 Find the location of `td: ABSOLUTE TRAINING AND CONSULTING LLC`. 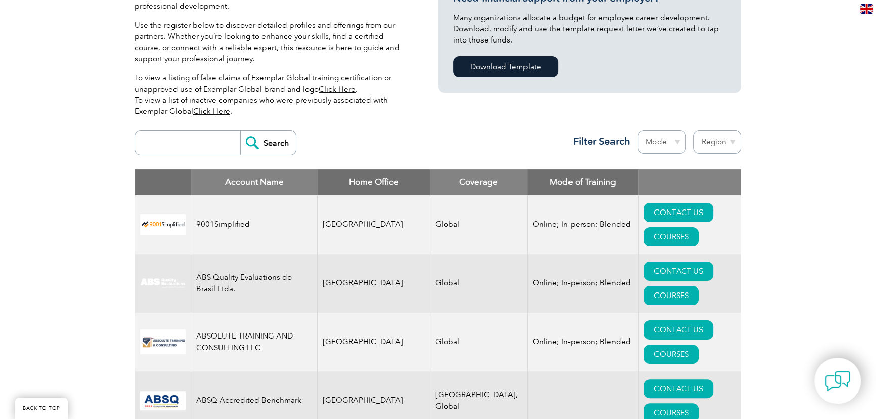

td: ABSOLUTE TRAINING AND CONSULTING LLC is located at coordinates (254, 342).